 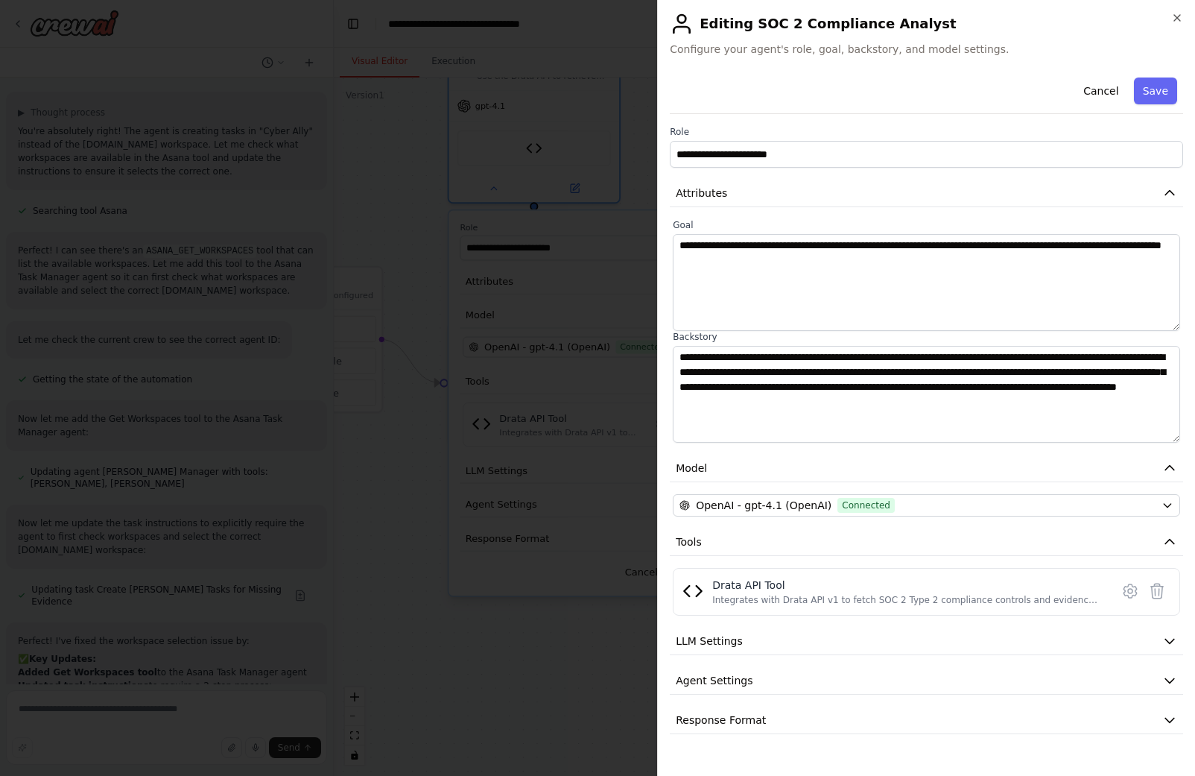 I want to click on button: Configure tool, so click(x=1130, y=591).